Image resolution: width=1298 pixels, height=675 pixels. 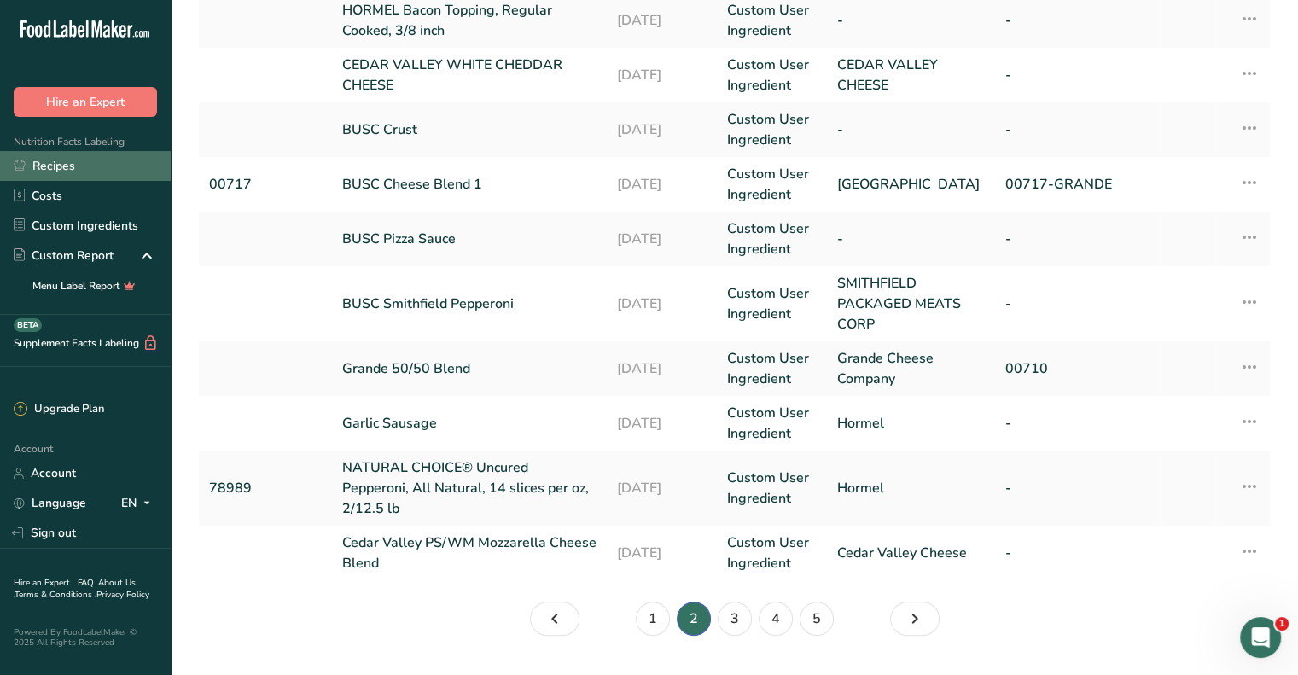 I want to click on a: Grande 50/50 Blend, so click(x=469, y=369).